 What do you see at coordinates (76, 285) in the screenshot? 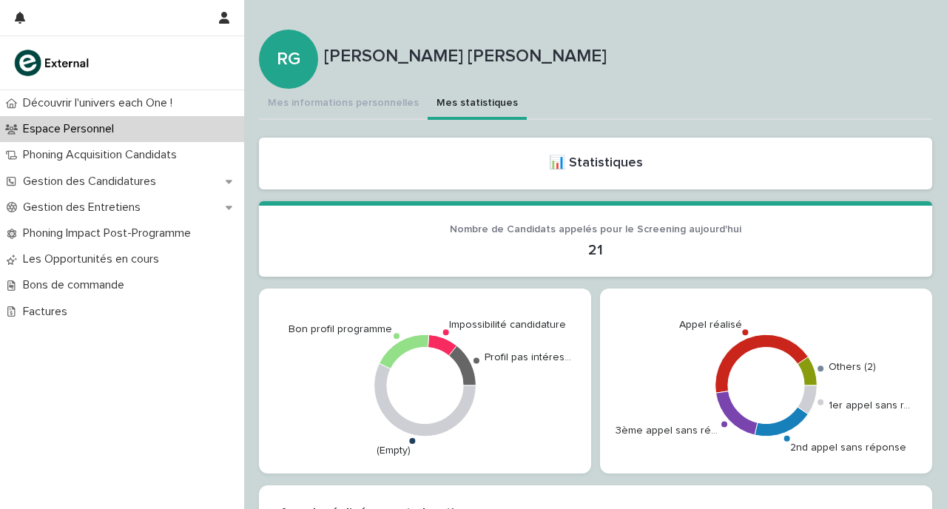
I see `p: Bons de commande` at bounding box center [76, 285].